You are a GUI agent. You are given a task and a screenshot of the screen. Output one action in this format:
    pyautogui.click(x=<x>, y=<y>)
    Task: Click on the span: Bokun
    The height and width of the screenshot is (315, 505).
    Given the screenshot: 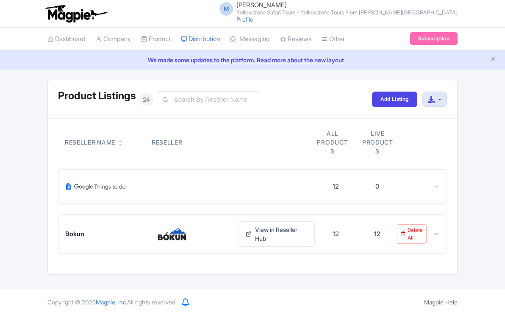 What is the action you would take?
    pyautogui.click(x=75, y=234)
    